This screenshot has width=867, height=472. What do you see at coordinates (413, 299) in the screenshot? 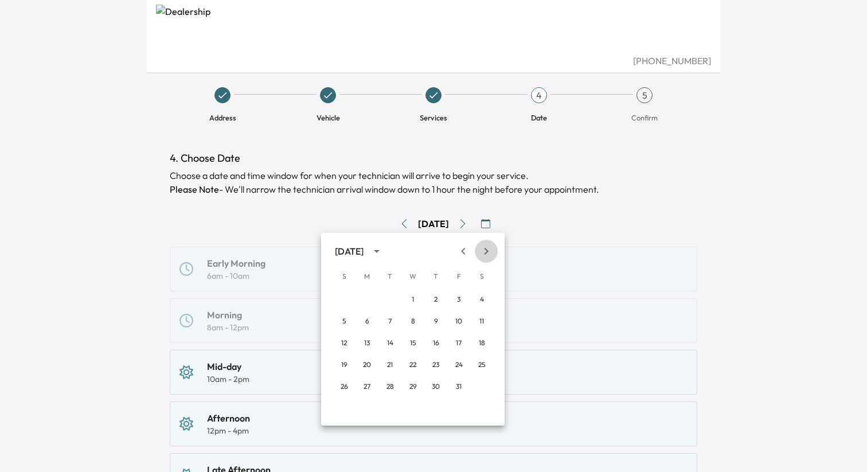
I see `button: 1` at bounding box center [413, 299].